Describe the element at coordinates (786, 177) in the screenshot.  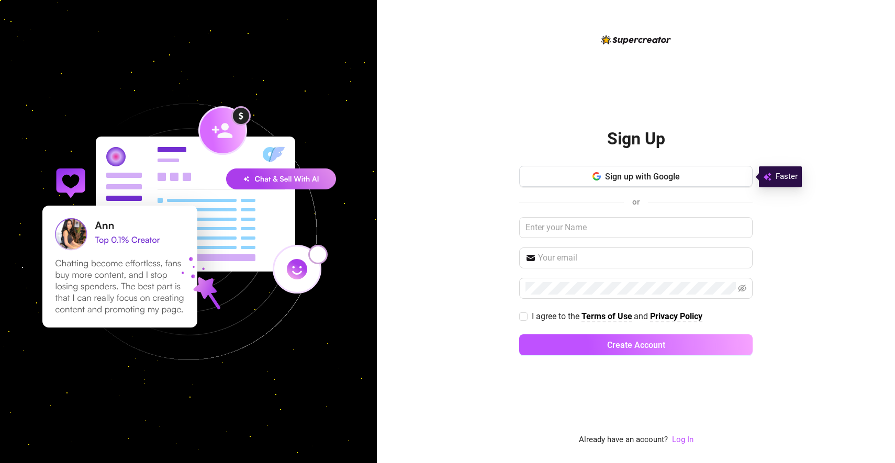
I see `span: Faster` at that location.